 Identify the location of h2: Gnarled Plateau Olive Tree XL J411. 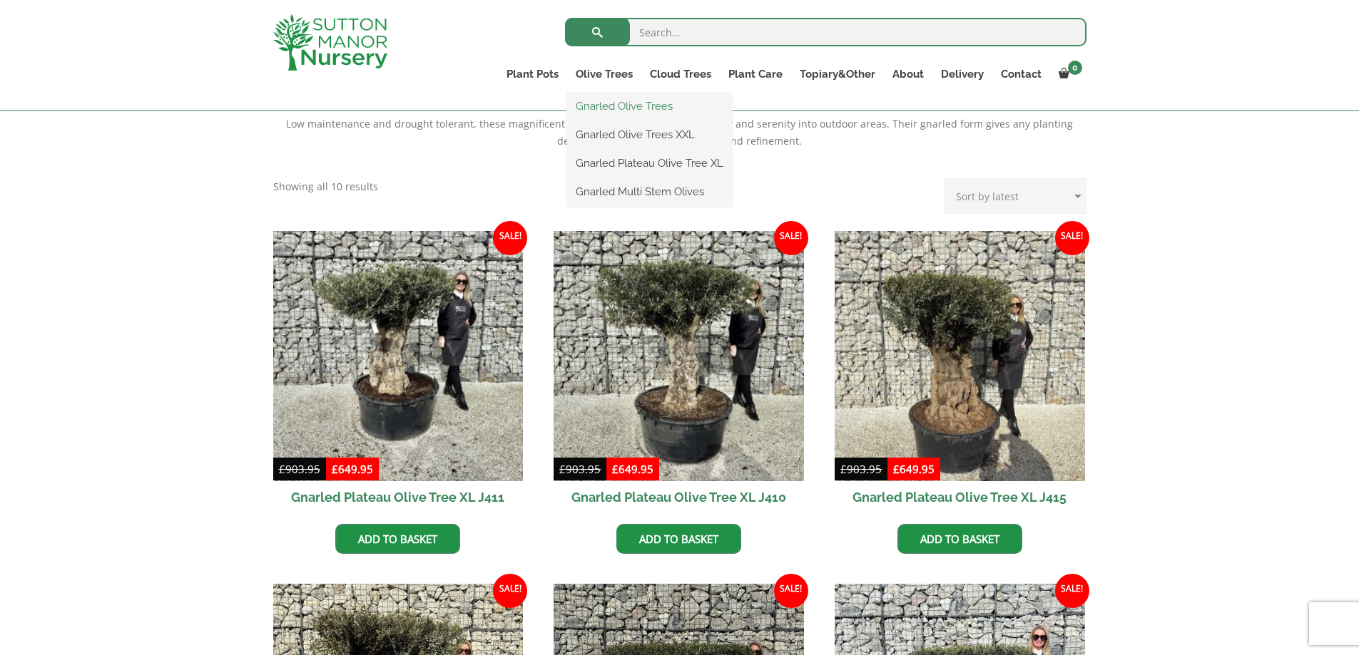
(398, 497).